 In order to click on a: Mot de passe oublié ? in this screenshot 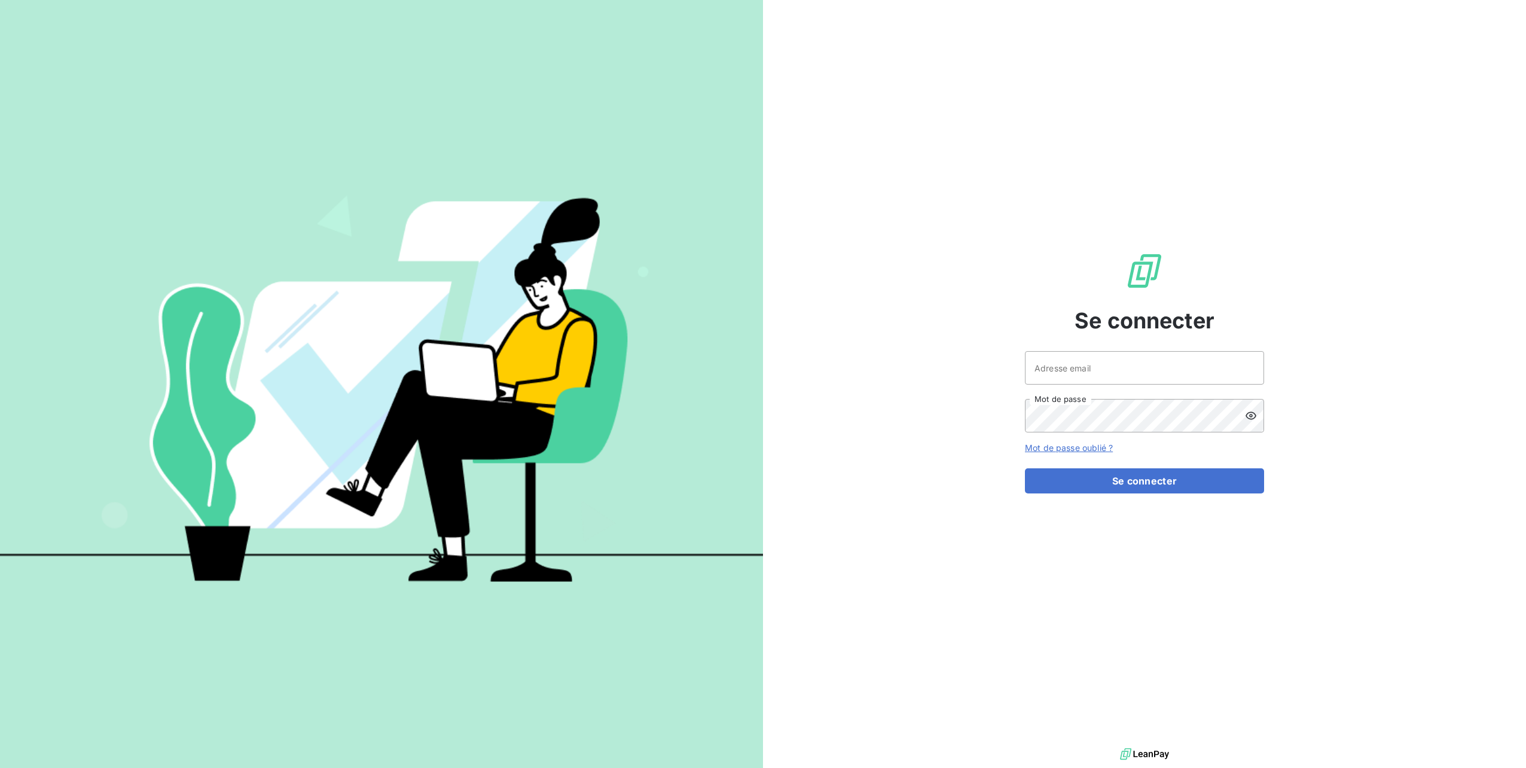, I will do `click(1068, 447)`.